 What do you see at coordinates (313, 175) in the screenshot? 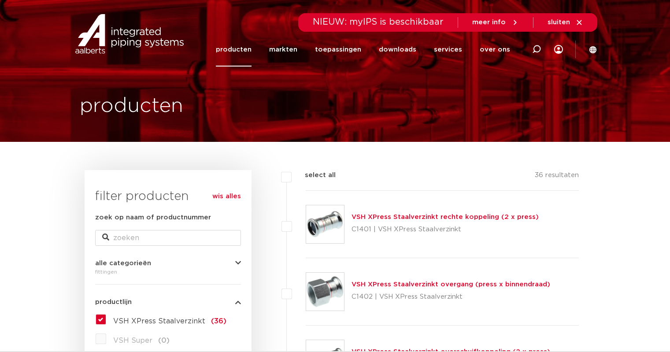
I see `label: select all` at bounding box center [313, 175].